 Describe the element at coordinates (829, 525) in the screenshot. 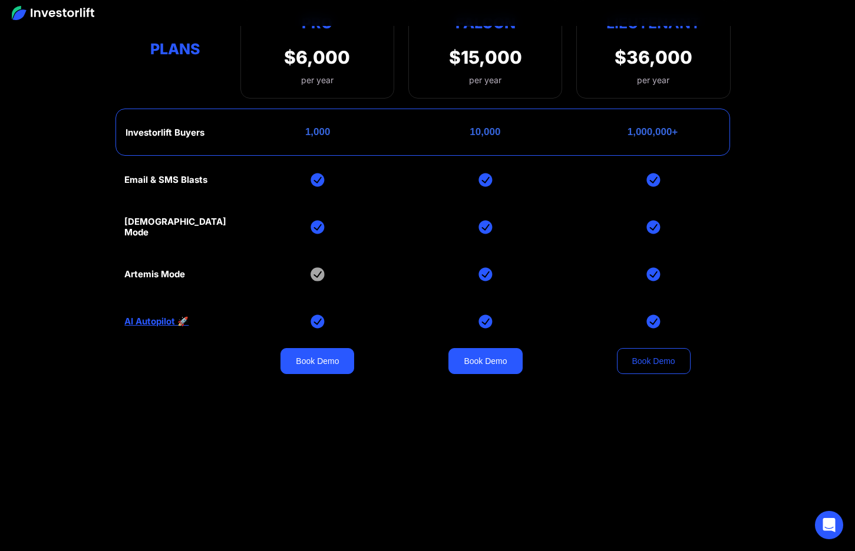

I see `div: Open Intercom Messenger` at that location.